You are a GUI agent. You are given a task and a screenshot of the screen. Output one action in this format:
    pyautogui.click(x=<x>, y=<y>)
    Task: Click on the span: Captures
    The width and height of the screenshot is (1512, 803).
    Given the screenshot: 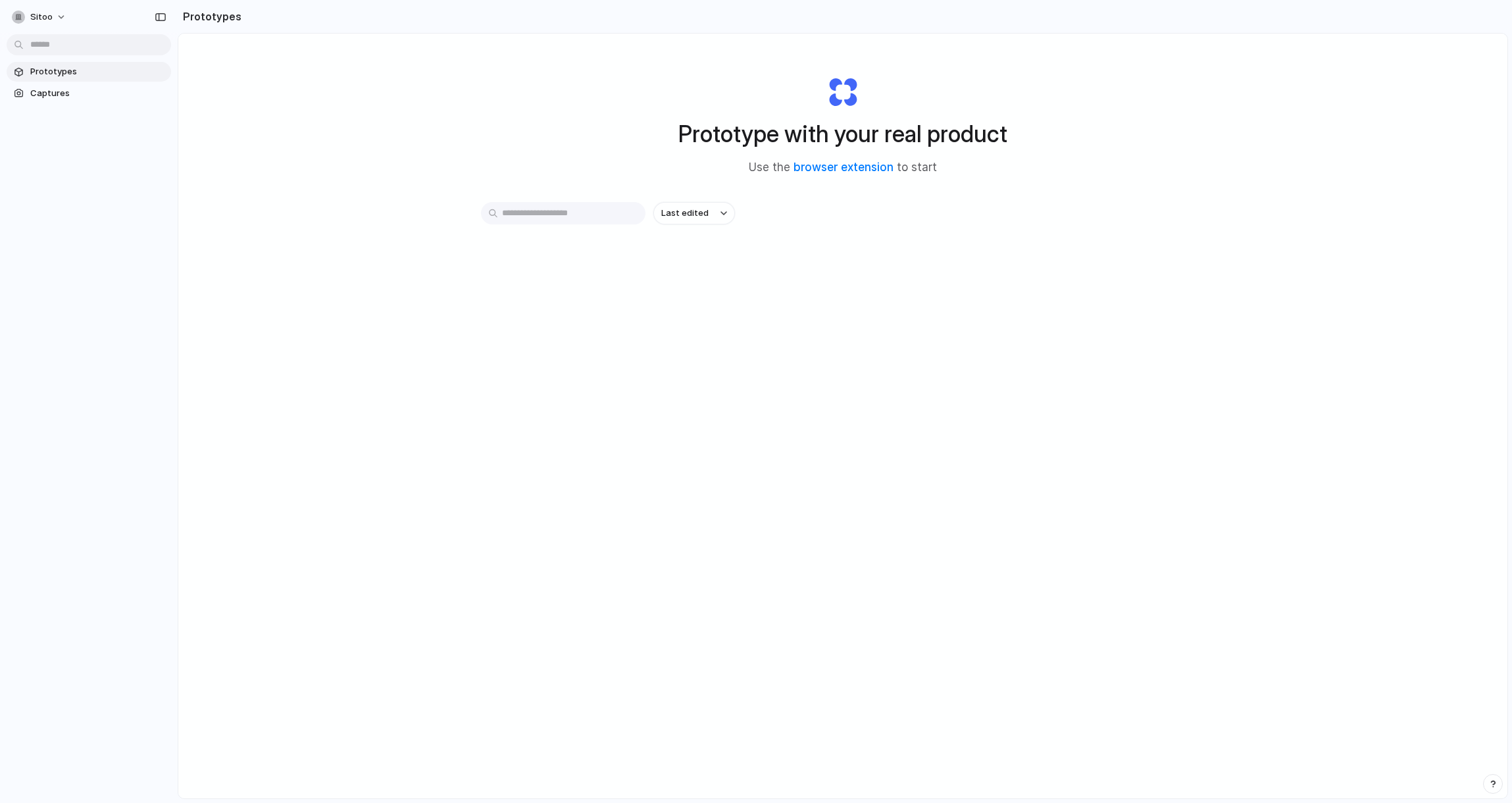 What is the action you would take?
    pyautogui.click(x=98, y=94)
    